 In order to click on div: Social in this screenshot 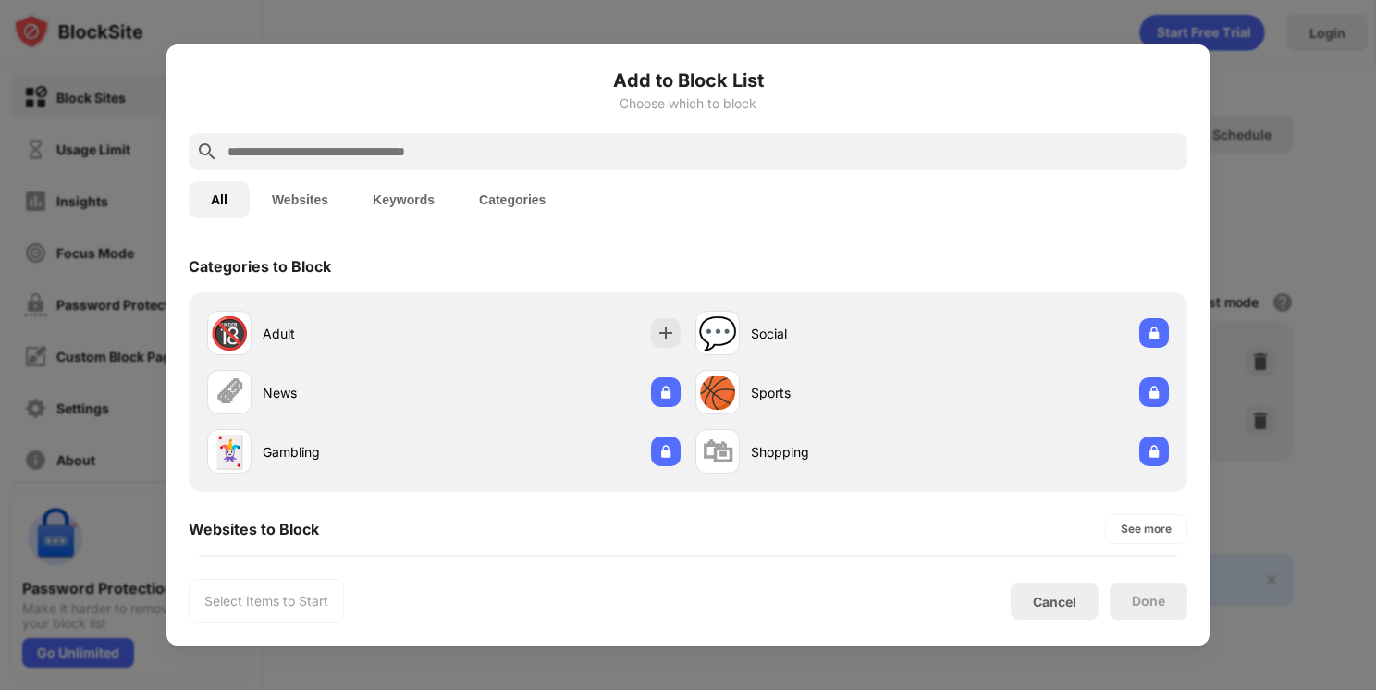, I will do `click(842, 333)`.